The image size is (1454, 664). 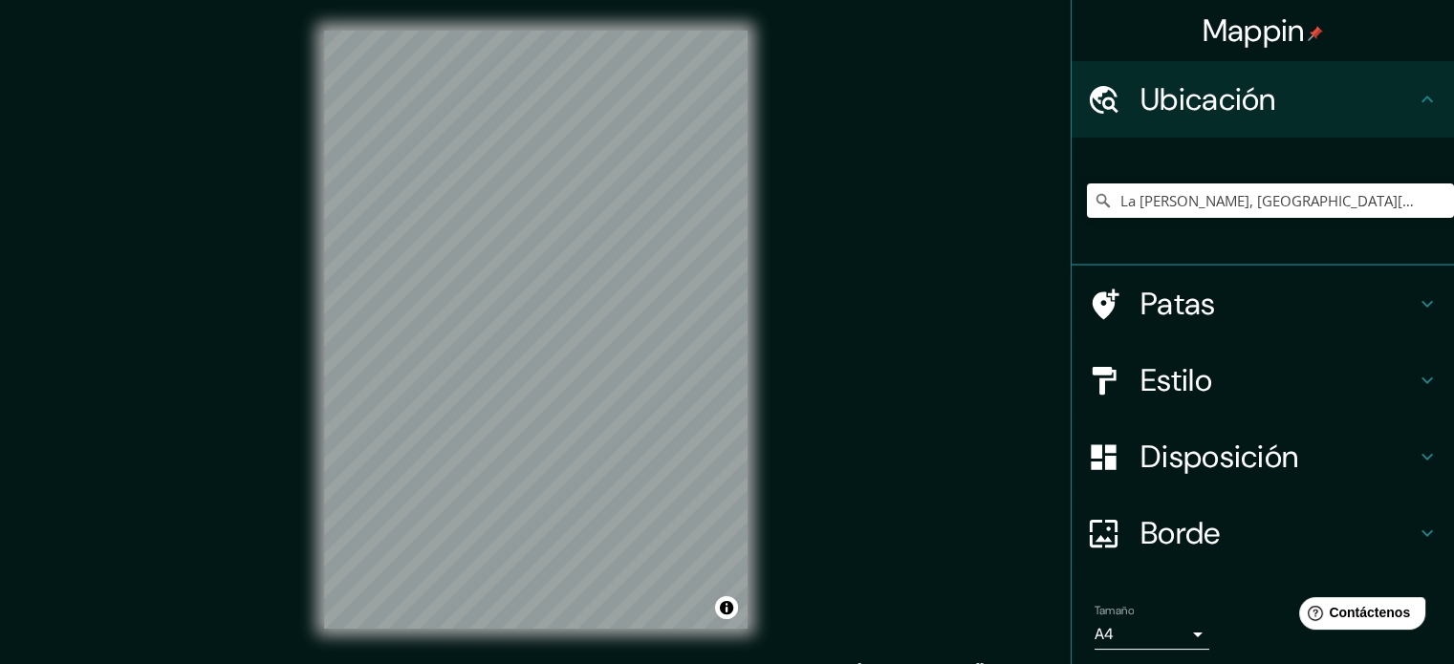 What do you see at coordinates (1152, 635) in the screenshot?
I see `div: A4` at bounding box center [1152, 635].